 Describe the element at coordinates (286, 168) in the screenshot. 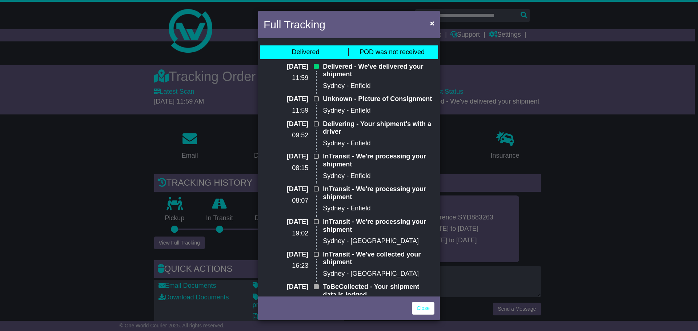

I see `p: 08:15` at that location.